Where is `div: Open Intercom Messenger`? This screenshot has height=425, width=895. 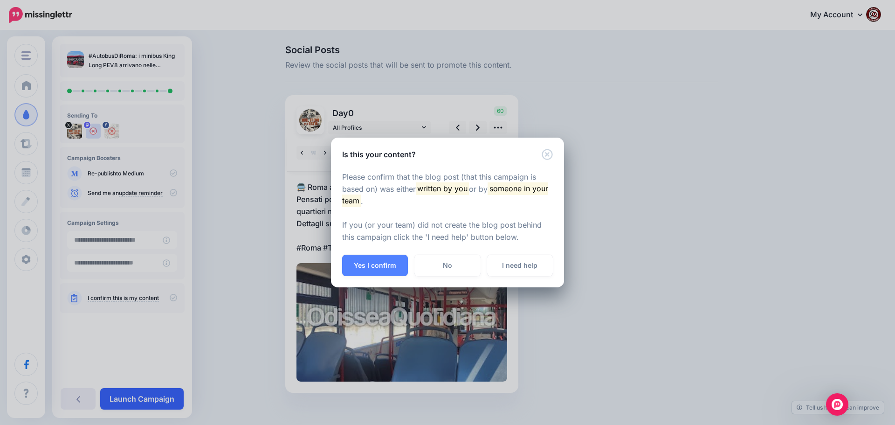 div: Open Intercom Messenger is located at coordinates (838, 404).